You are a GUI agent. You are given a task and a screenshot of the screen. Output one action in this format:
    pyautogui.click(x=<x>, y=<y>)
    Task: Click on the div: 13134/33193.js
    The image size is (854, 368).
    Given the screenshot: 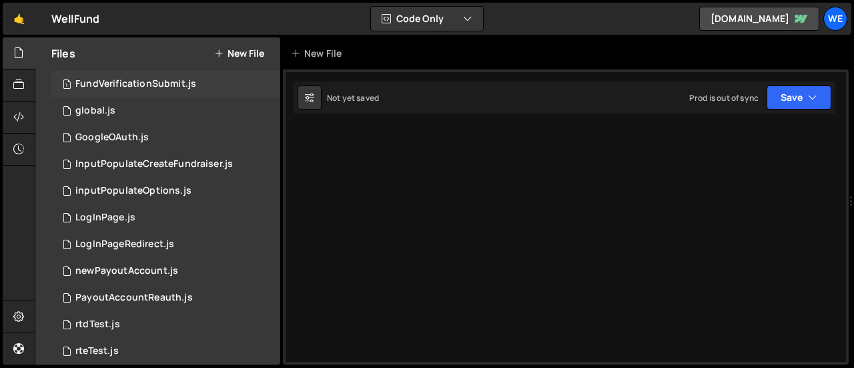 What is the action you would take?
    pyautogui.click(x=168, y=298)
    